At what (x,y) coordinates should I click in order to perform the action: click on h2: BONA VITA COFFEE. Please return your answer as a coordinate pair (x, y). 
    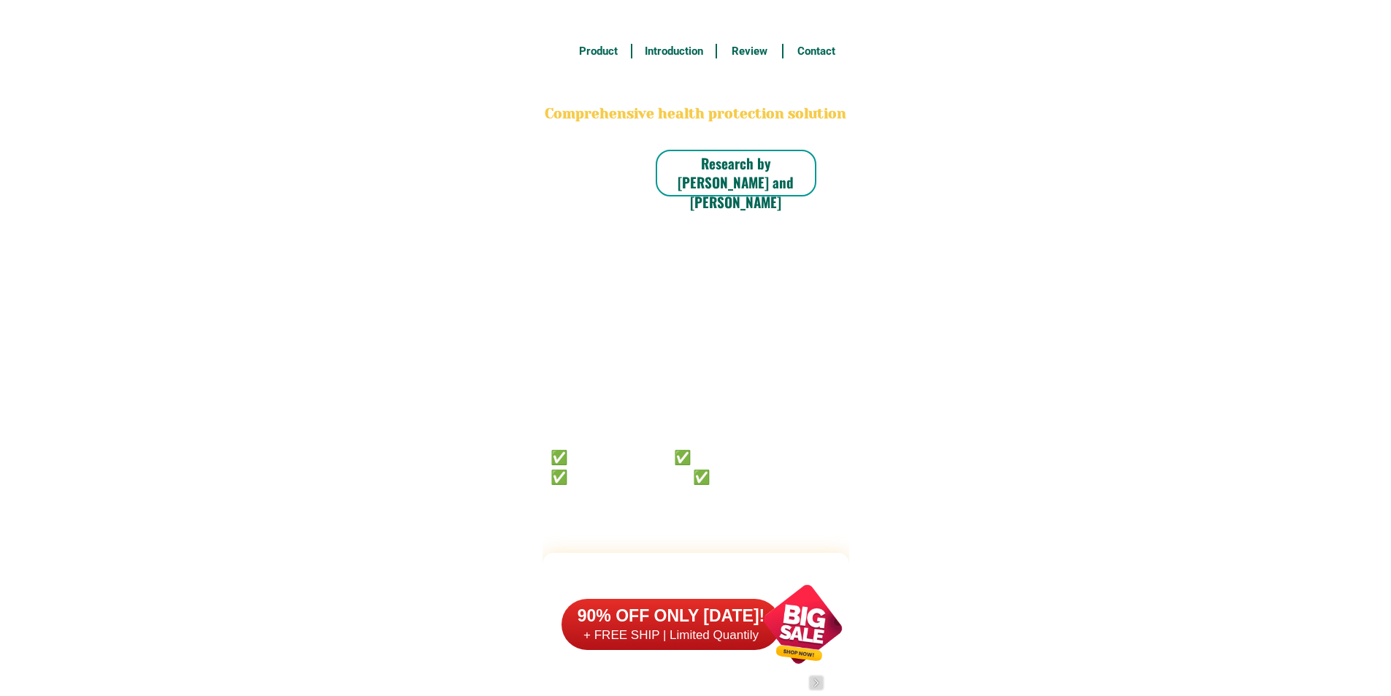
    Looking at the image, I should click on (696, 87).